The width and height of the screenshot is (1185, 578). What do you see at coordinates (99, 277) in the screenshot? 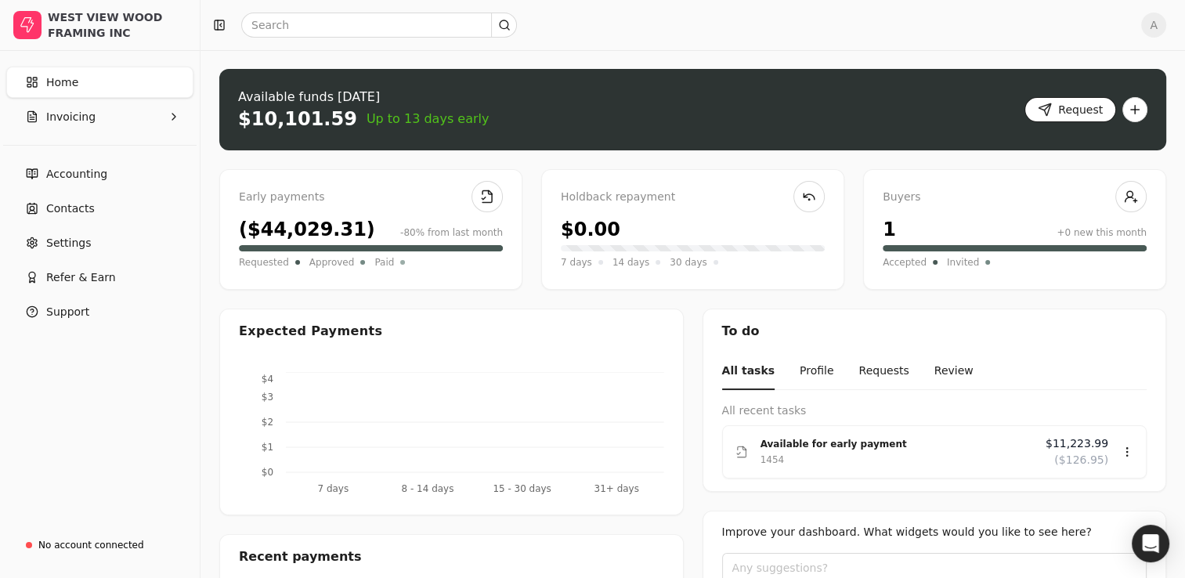
I see `button: Refer & Earn` at bounding box center [99, 277].